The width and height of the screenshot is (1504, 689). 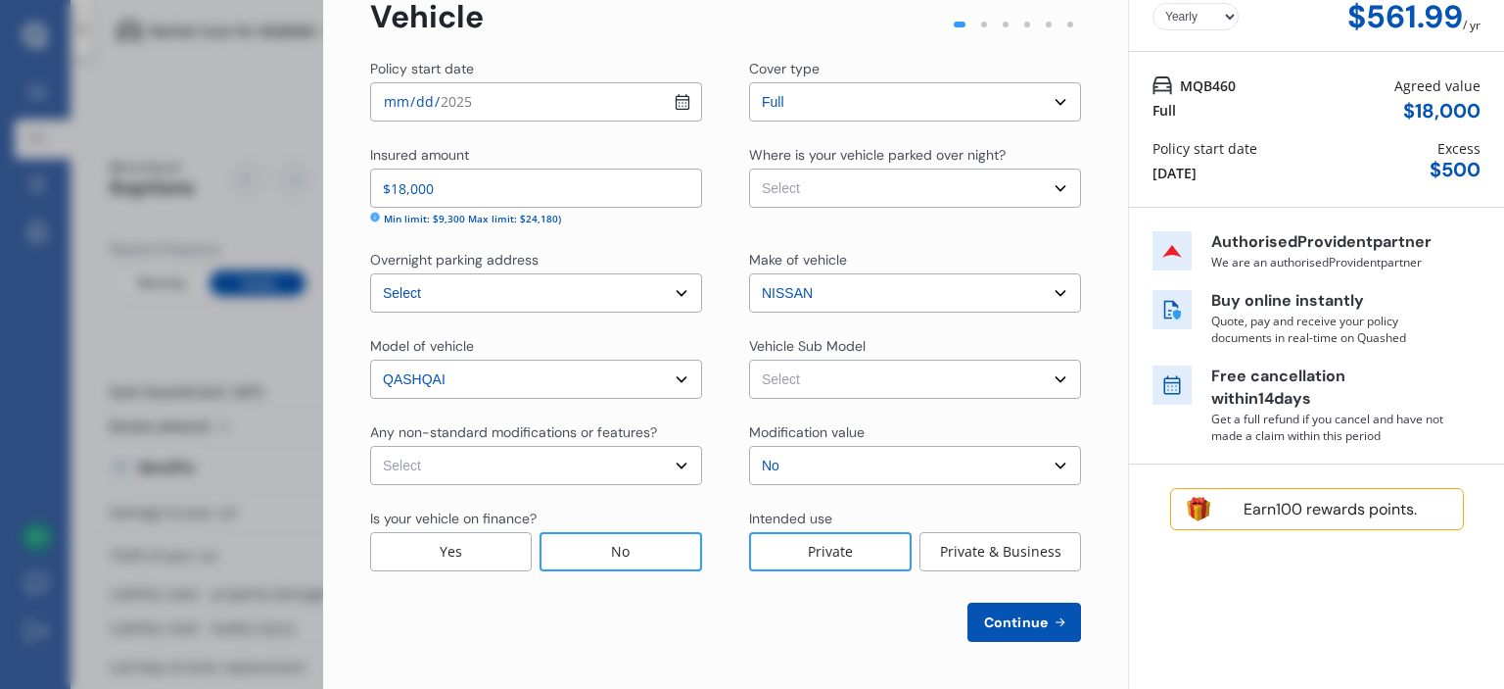 I want to click on button: Continue, so click(x=1025, y=622).